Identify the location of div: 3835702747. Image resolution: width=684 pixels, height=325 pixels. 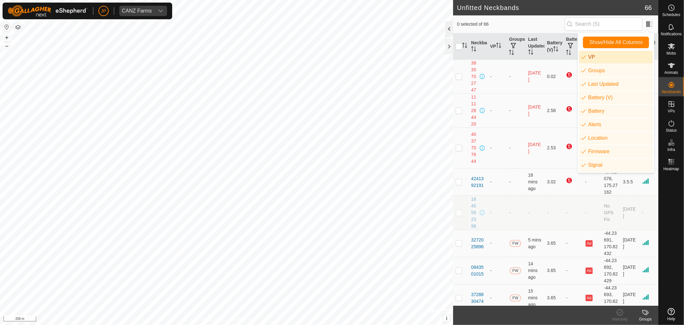
(475, 76).